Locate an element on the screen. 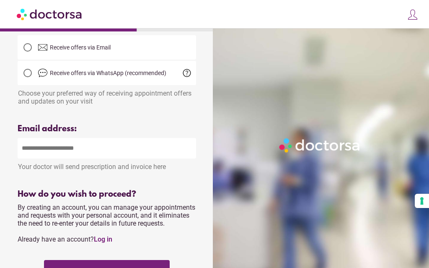  img: chat is located at coordinates (43, 73).